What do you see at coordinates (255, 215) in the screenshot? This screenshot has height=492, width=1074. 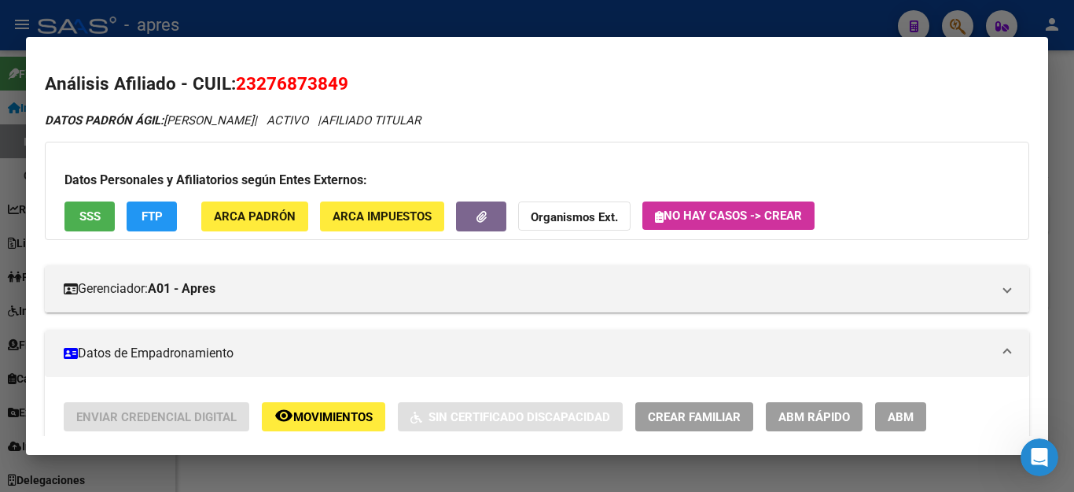 I see `button: ARCA Padrón` at bounding box center [255, 215].